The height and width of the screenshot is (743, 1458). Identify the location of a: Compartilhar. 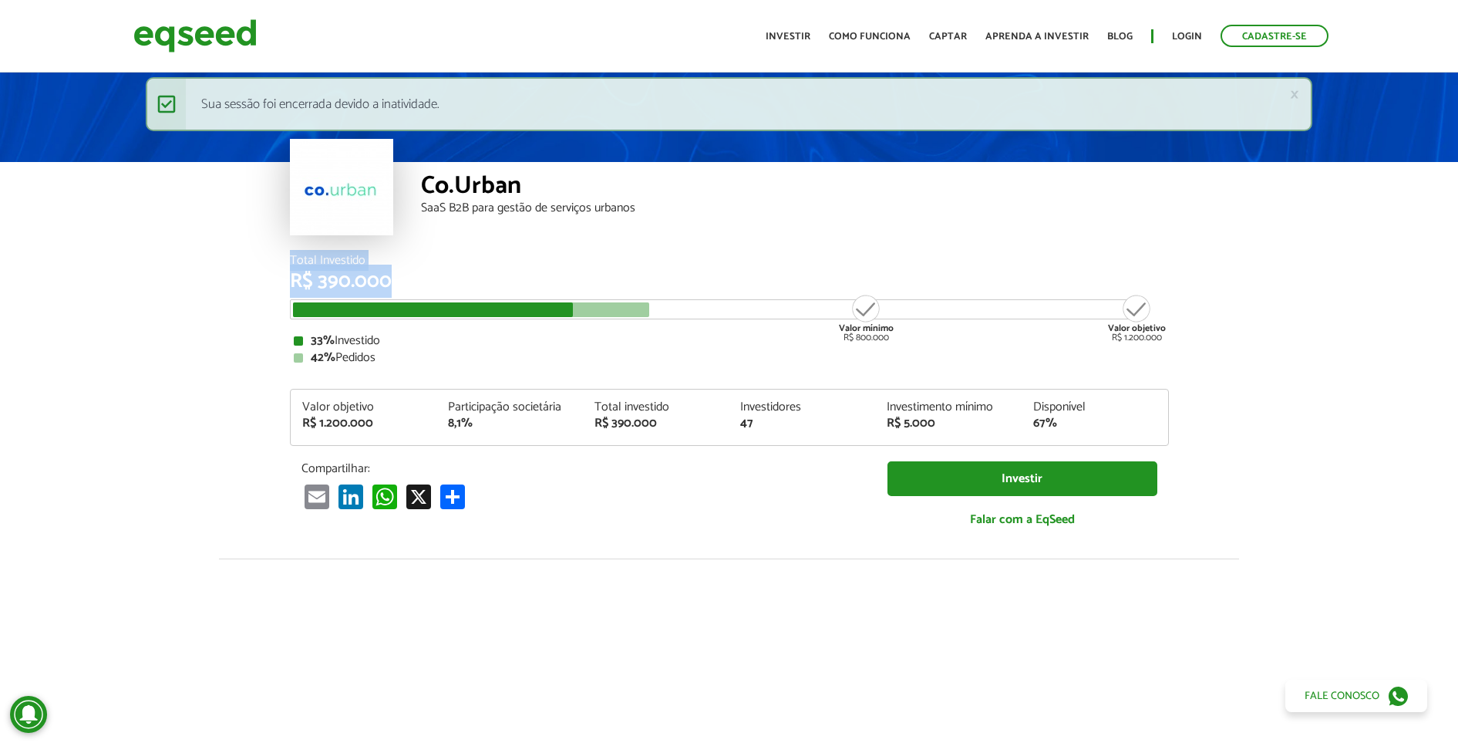
(453, 496).